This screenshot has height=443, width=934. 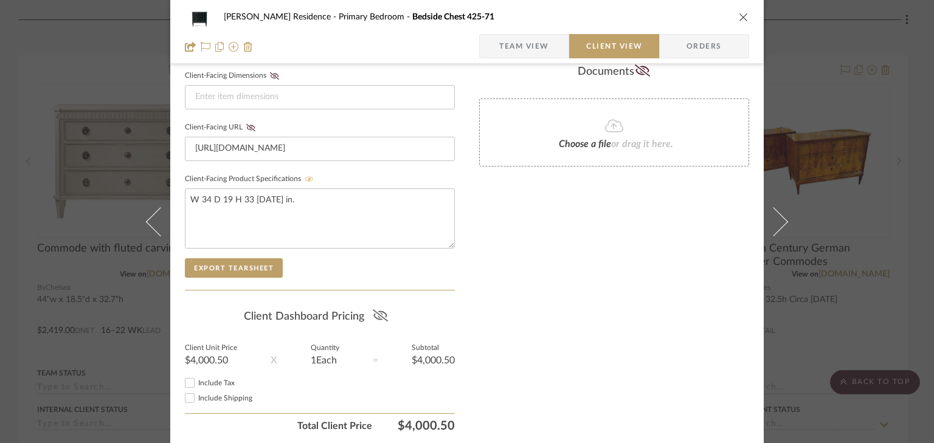 What do you see at coordinates (248, 47) in the screenshot?
I see `img: Remove from project` at bounding box center [248, 47].